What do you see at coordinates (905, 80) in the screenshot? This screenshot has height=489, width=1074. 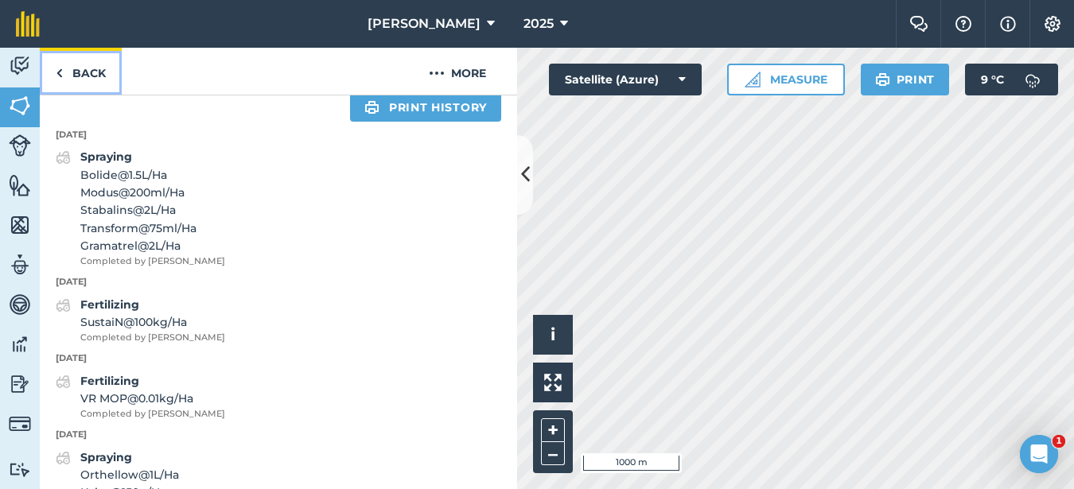 I see `button: Print` at bounding box center [905, 80].